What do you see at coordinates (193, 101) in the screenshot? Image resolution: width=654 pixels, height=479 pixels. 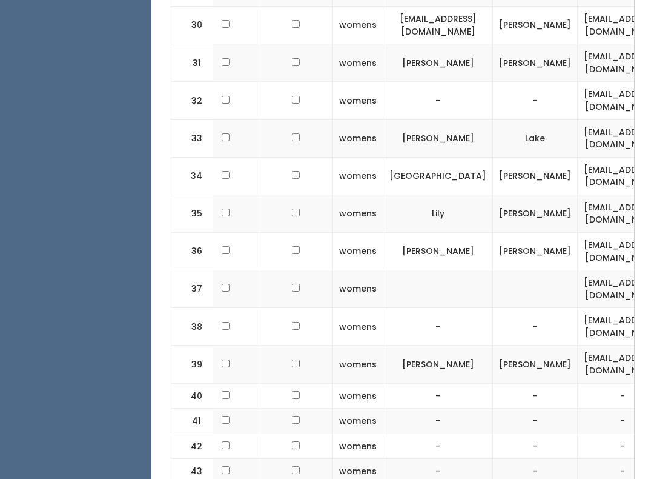 I see `td: 32` at bounding box center [193, 101].